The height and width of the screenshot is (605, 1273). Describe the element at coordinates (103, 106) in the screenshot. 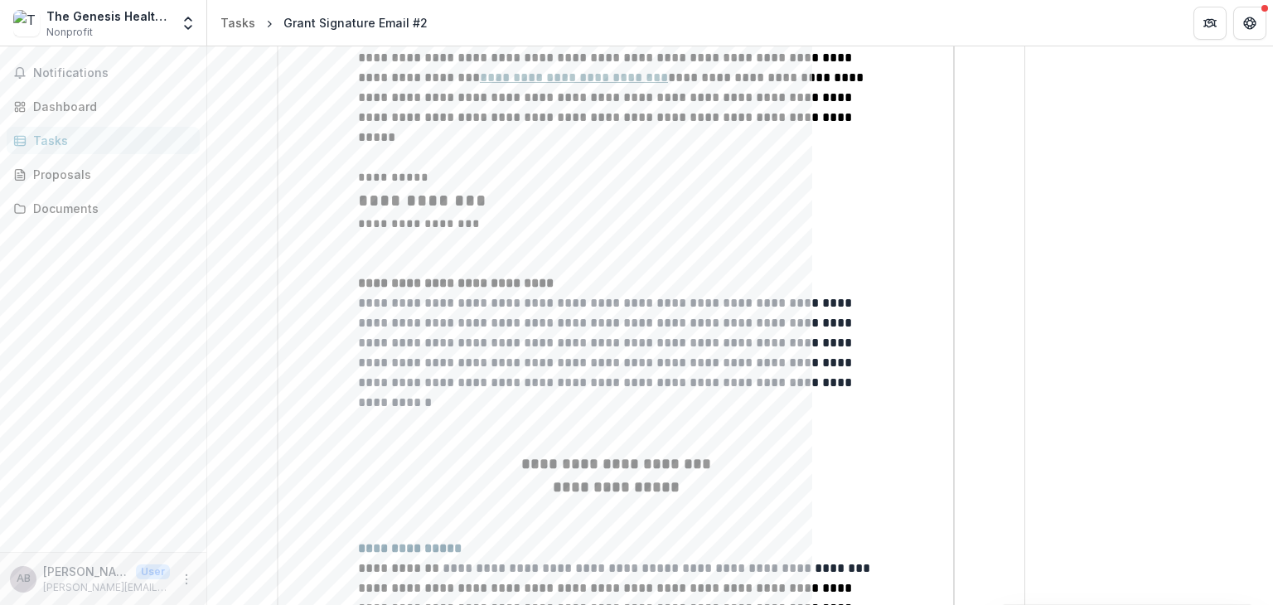

I see `a: Dashboard` at that location.